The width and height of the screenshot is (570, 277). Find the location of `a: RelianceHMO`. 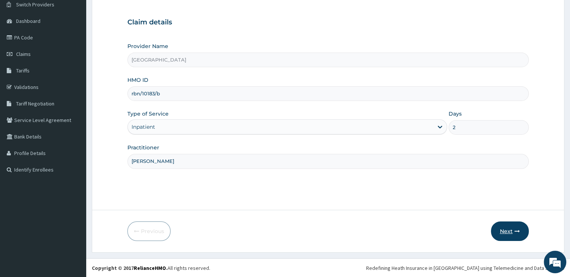

a: RelianceHMO is located at coordinates (150, 268).